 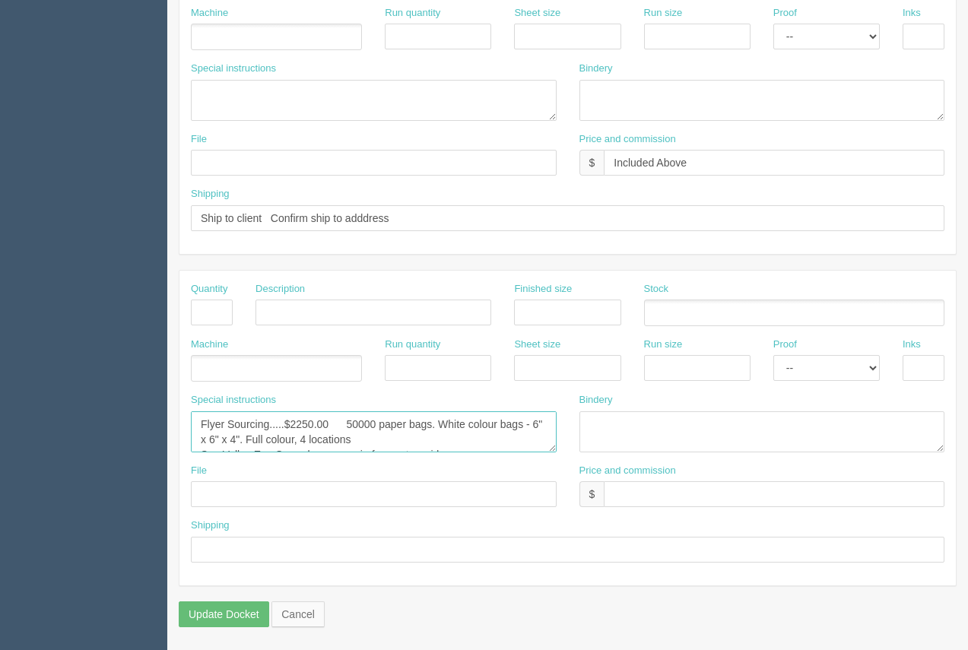 What do you see at coordinates (373, 432) in the screenshot?
I see `textarea: Flyer Sourcing.....$2250.00 50000 paper bags. White colour bags - 6" x 6" x 4". Full colour, 4 lo...` at bounding box center [373, 432].